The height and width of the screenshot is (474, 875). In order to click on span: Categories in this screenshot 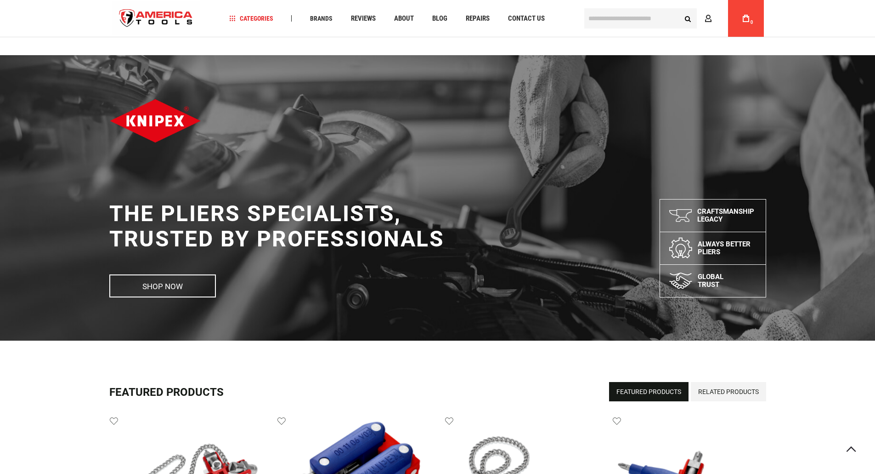, I will do `click(251, 18)`.